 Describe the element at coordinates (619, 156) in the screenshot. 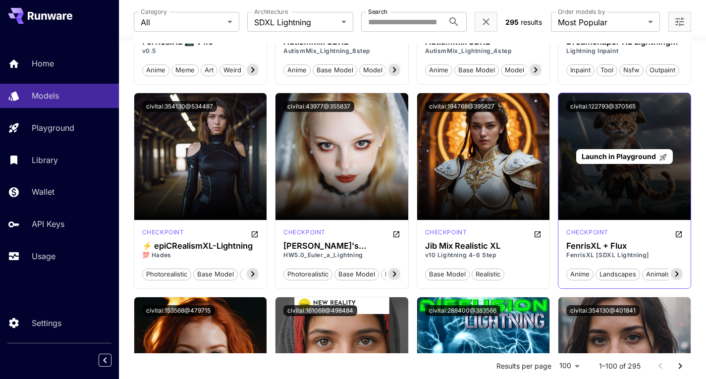

I see `span: Launch in Playground` at that location.